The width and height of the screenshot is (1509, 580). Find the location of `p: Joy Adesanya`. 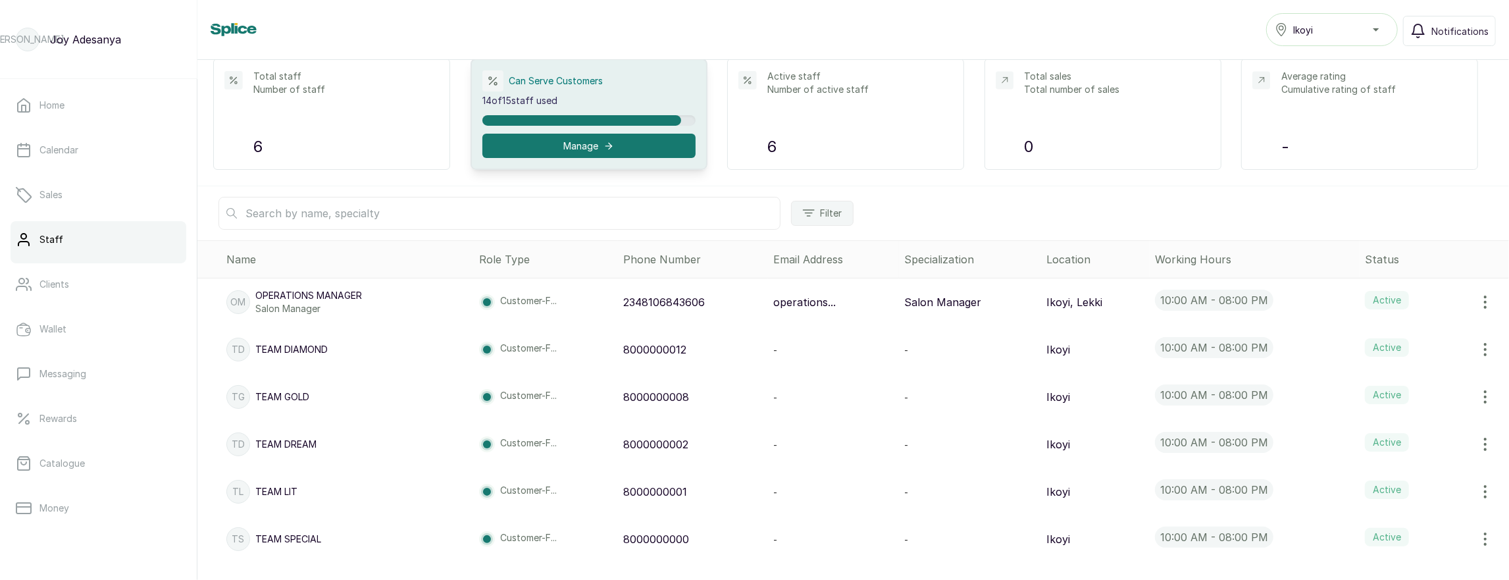

p: Joy Adesanya is located at coordinates (86, 39).